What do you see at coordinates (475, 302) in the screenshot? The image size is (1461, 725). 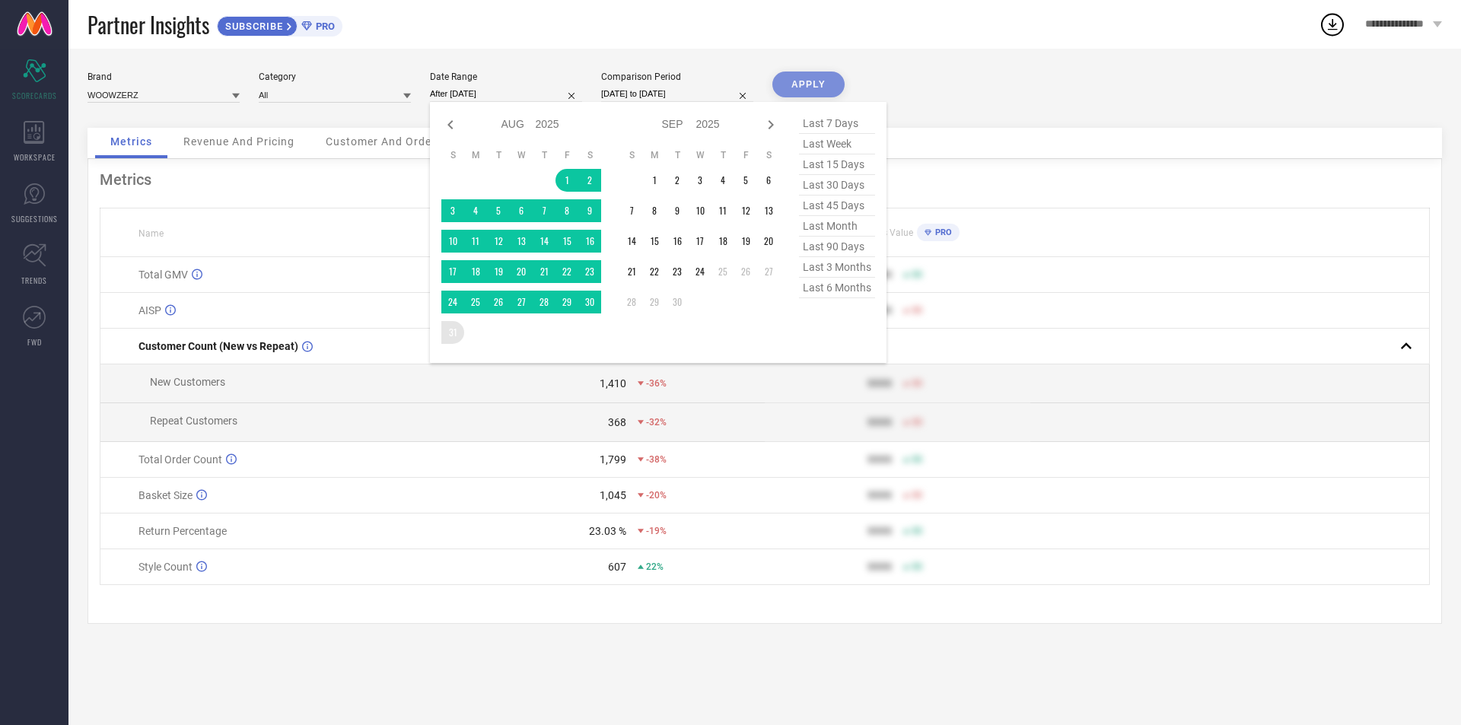 I see `td: Mon Aug 25 2025` at bounding box center [475, 302].